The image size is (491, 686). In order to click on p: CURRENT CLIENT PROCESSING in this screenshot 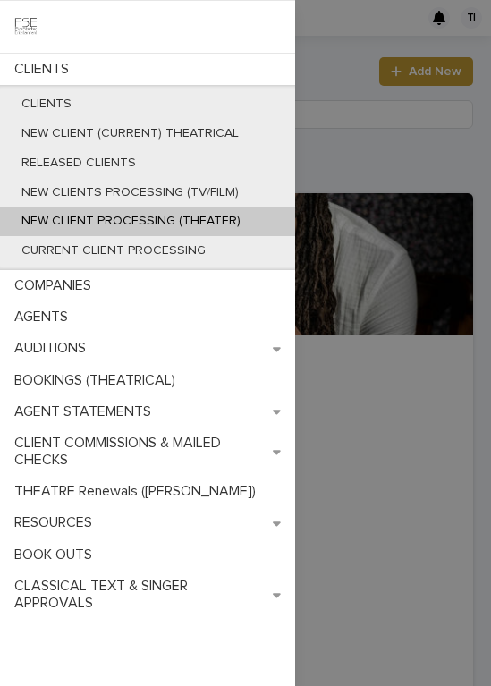, I will do `click(114, 250)`.